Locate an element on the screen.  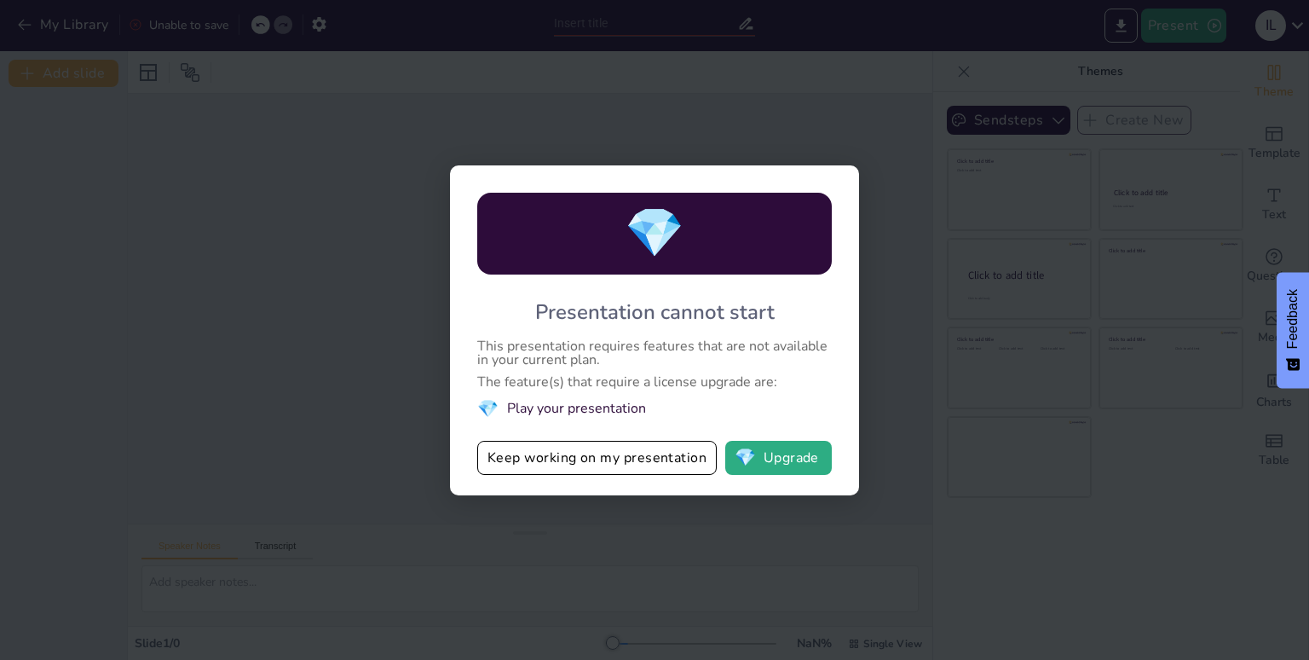
button: Feedback - Show survey is located at coordinates (1293, 330).